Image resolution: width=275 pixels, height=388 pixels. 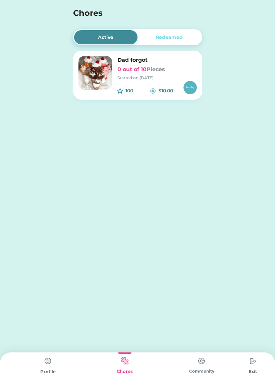 I want to click on div: Active, so click(x=106, y=37).